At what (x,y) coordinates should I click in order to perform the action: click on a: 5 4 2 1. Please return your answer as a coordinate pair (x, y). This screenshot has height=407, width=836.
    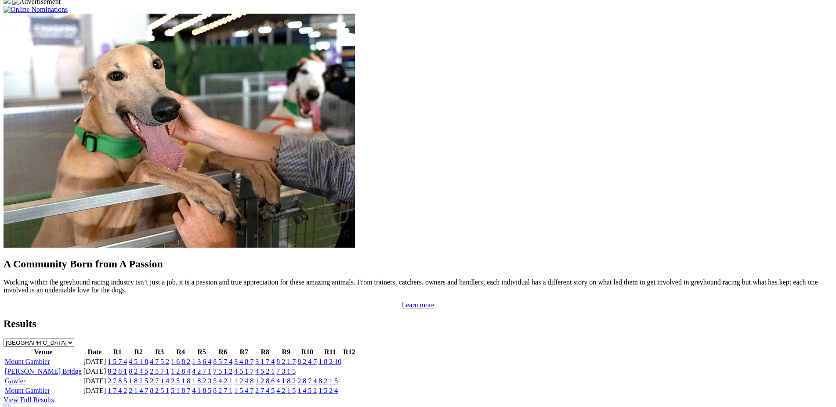
    Looking at the image, I should click on (223, 381).